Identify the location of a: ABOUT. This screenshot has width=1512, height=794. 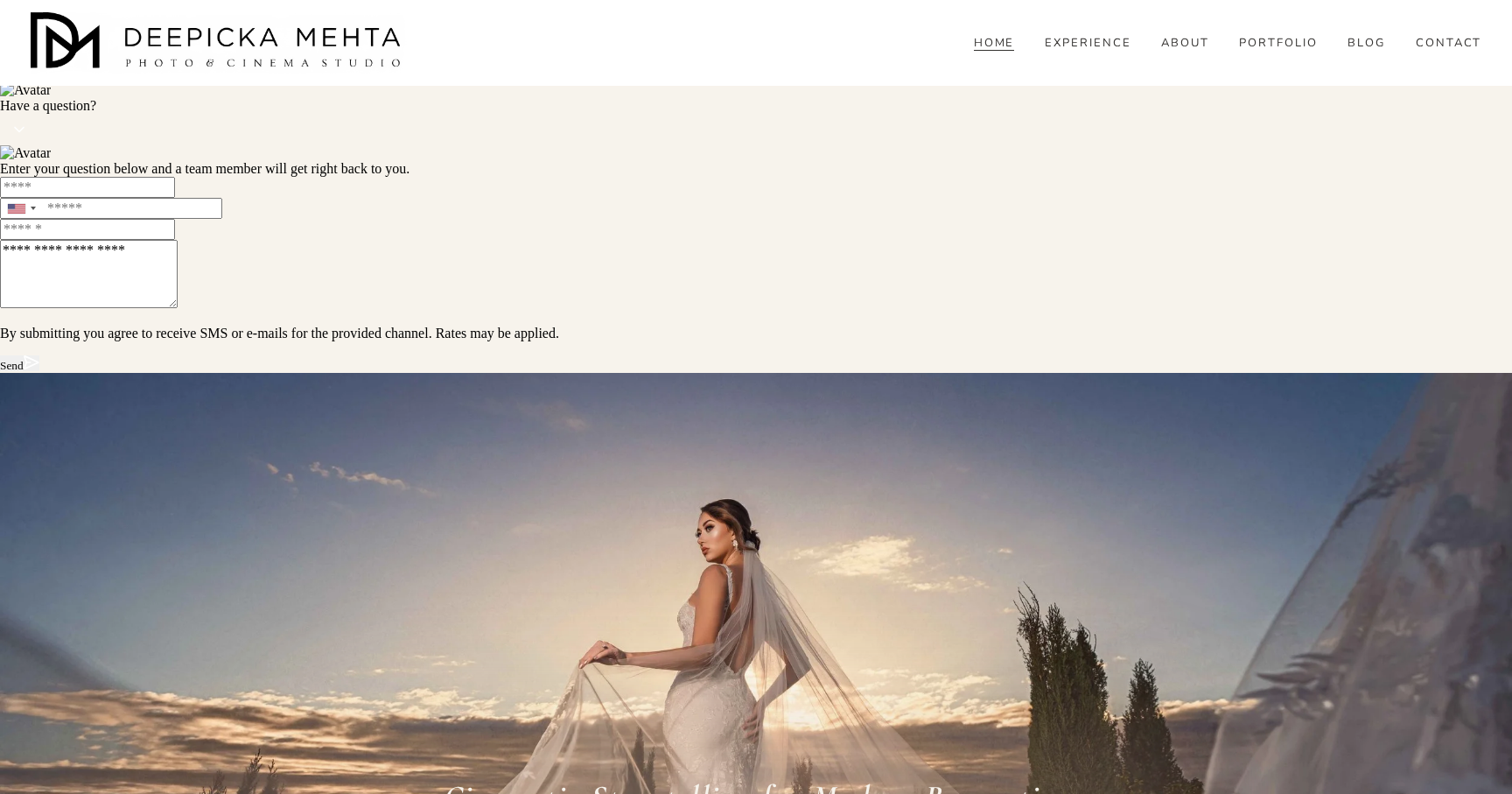
(1185, 44).